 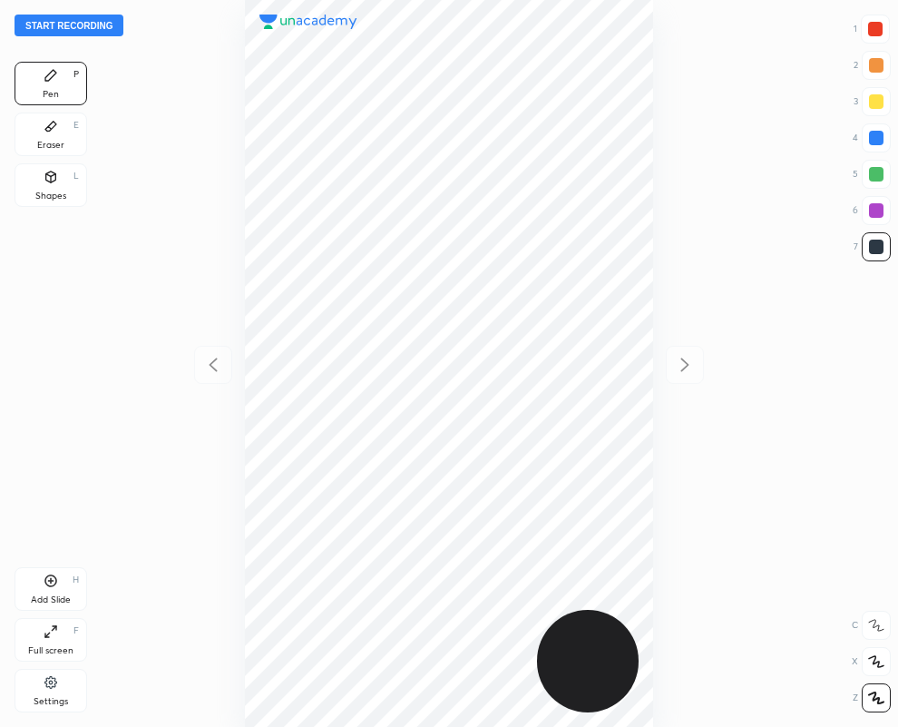 I want to click on div: 1, so click(x=872, y=29).